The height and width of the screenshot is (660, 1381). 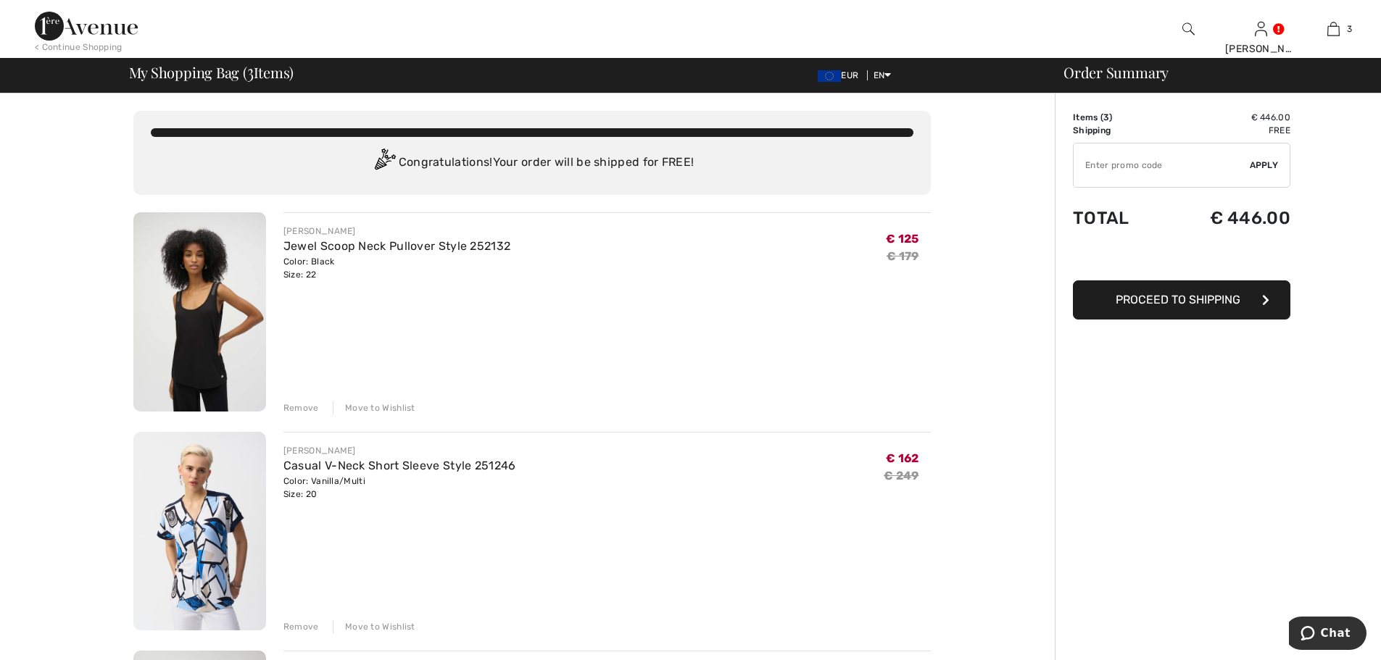 What do you see at coordinates (384, 163) in the screenshot?
I see `img: Congratulation2.svg` at bounding box center [384, 163].